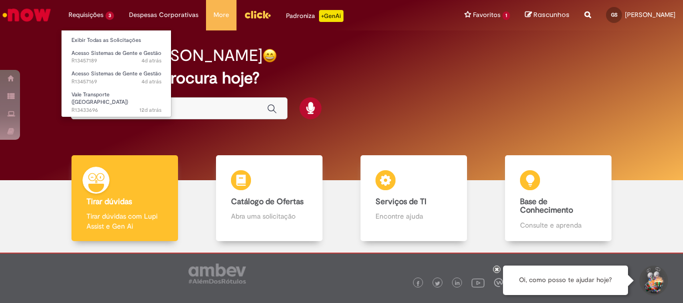 The image size is (683, 303). What do you see at coordinates (150, 110) in the screenshot?
I see `time: 20/08/2025 17:01:10` at bounding box center [150, 110].